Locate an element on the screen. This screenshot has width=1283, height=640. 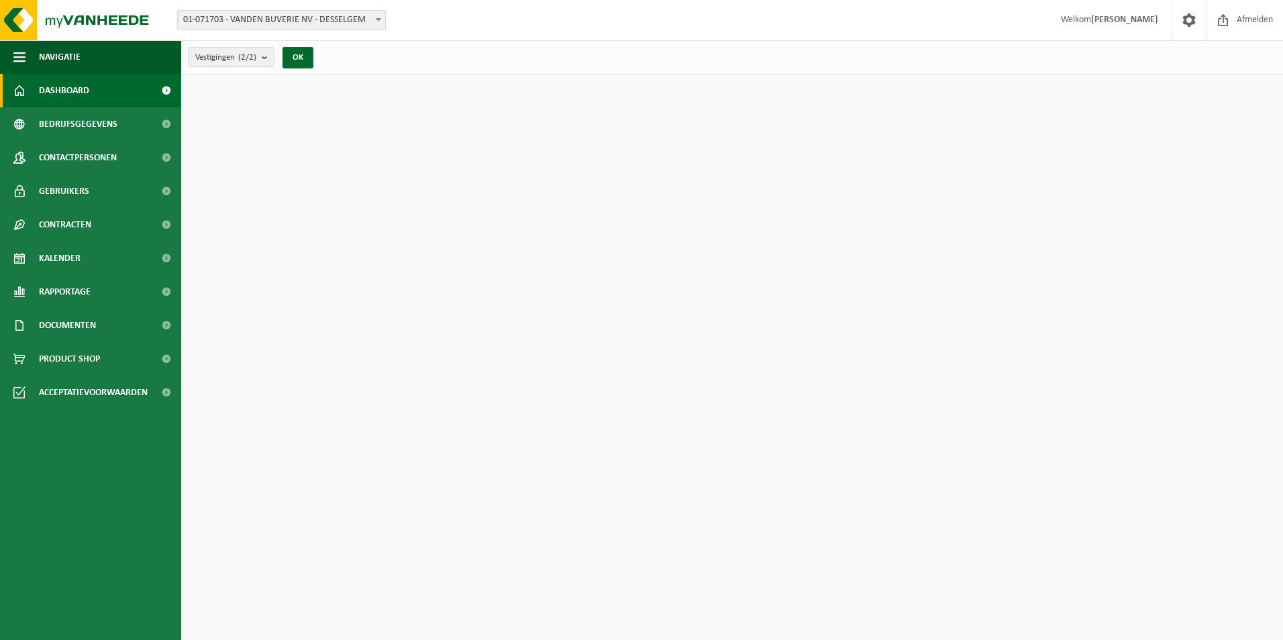
span: Gebruikers is located at coordinates (64, 191).